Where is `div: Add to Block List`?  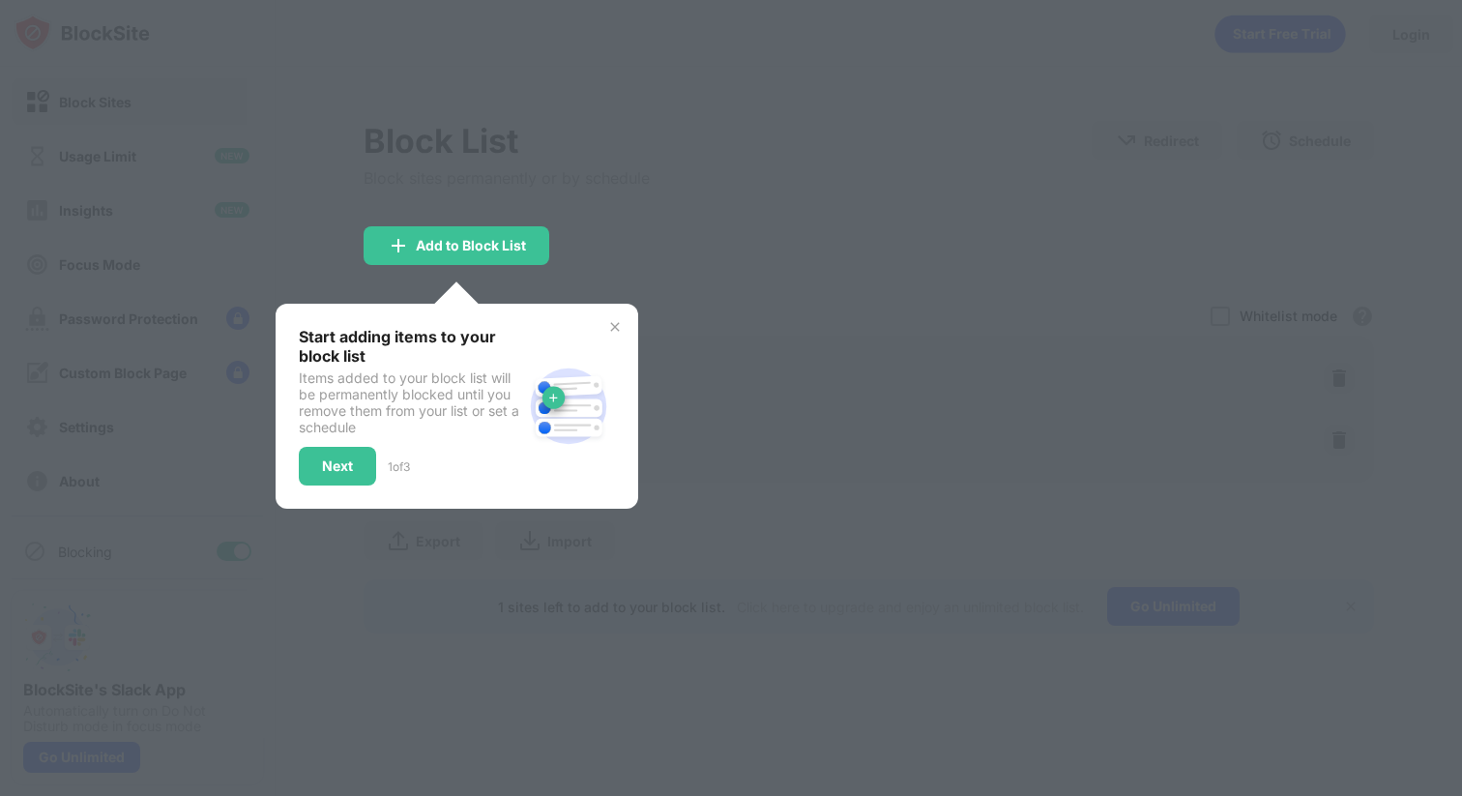 div: Add to Block List is located at coordinates (471, 246).